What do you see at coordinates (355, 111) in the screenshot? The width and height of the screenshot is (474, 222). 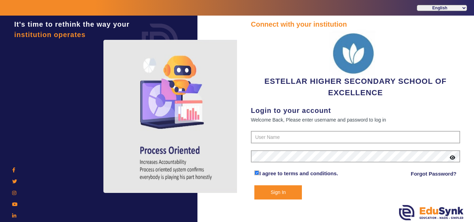 I see `div: Login to your account` at bounding box center [355, 111].